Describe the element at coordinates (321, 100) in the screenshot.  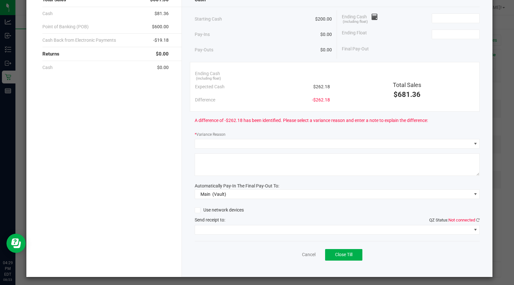
I see `span: -$262.18` at that location.